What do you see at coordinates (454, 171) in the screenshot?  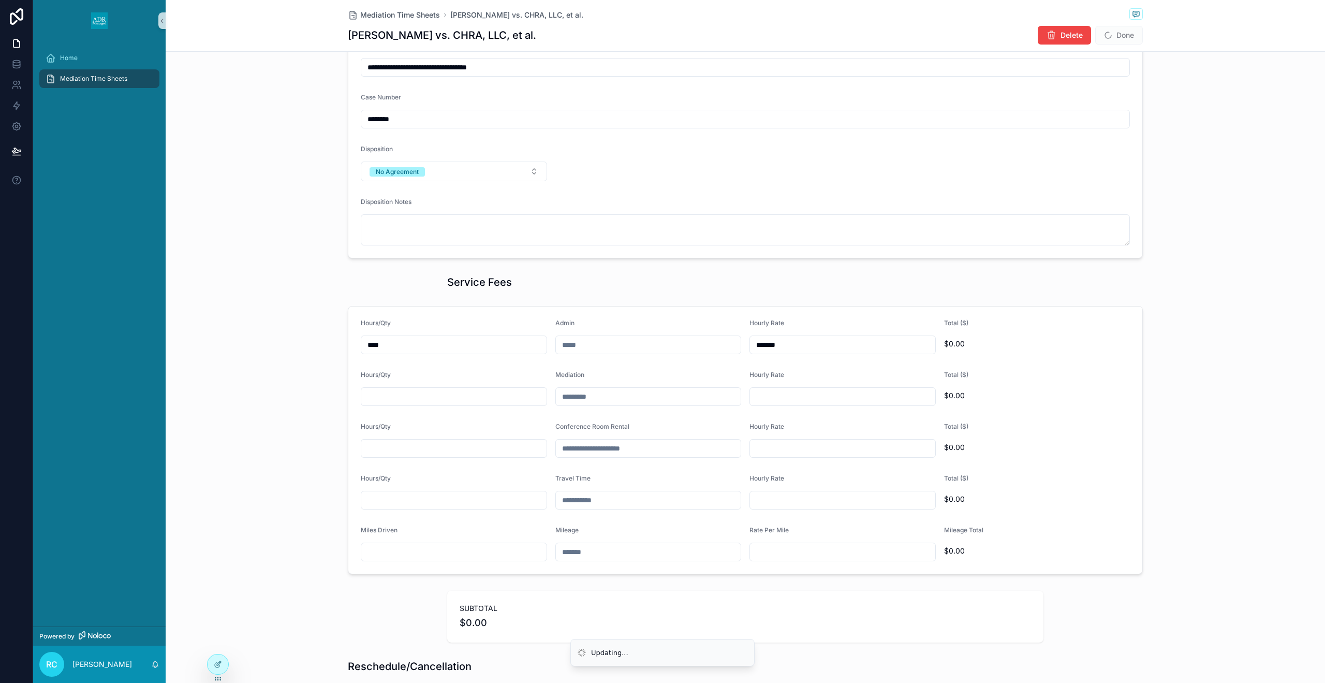 I see `button: Select Button` at bounding box center [454, 171].